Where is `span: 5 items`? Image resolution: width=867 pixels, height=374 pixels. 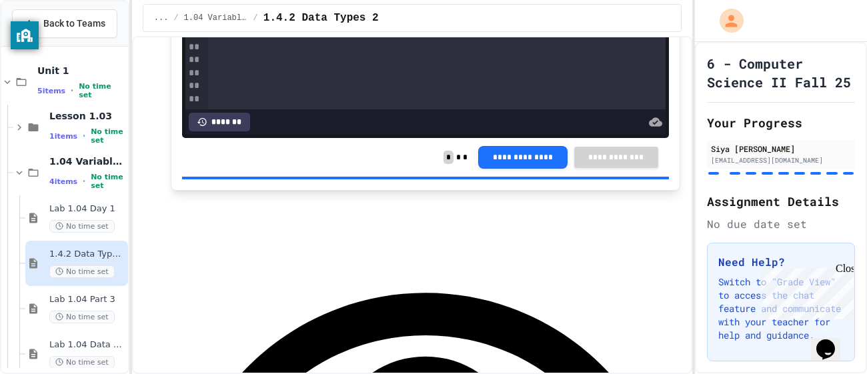
span: 5 items is located at coordinates (51, 91).